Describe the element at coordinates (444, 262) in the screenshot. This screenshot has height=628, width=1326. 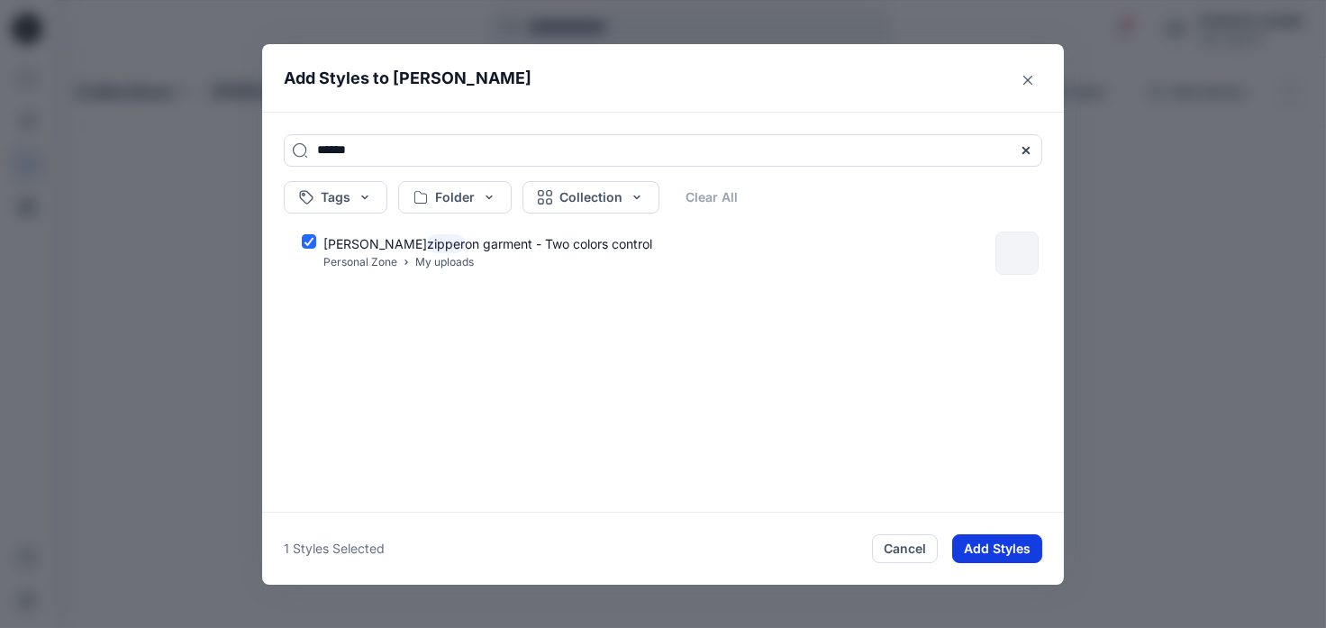
I see `p: My uploads` at that location.